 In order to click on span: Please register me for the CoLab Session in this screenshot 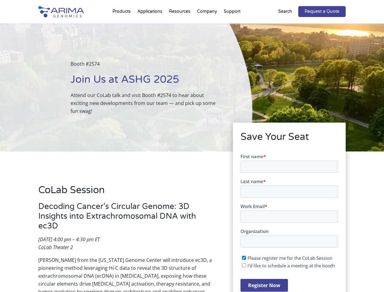, I will do `click(49, 105)`.